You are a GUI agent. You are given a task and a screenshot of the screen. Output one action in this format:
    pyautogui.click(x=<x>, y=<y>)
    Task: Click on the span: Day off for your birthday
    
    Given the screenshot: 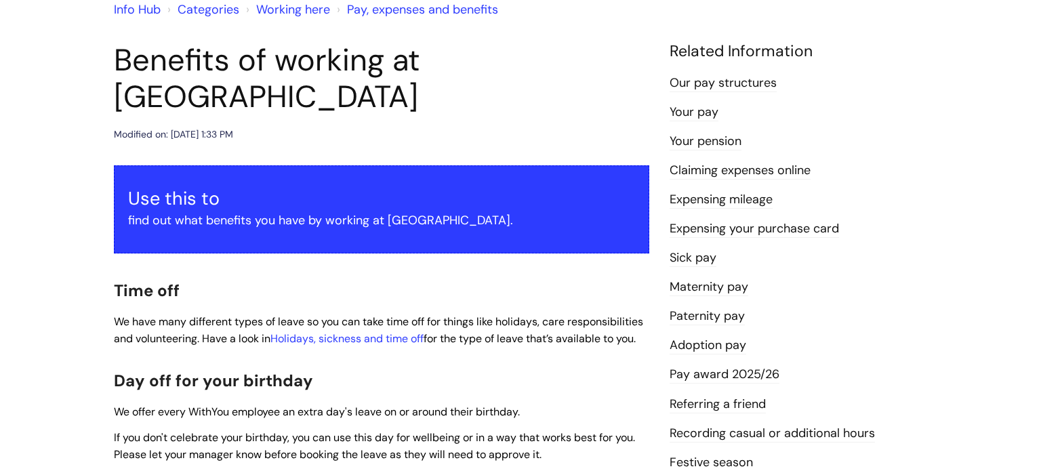 What is the action you would take?
    pyautogui.click(x=213, y=380)
    